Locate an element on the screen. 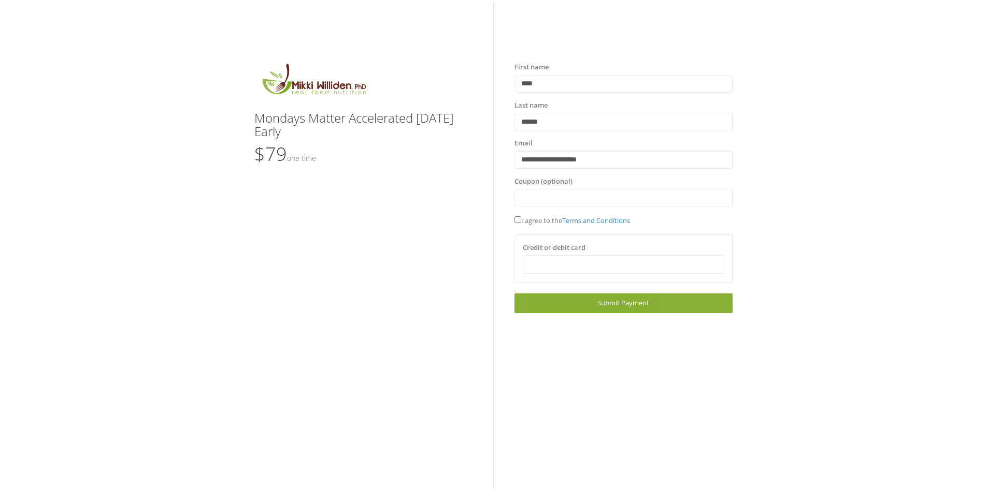 Image resolution: width=987 pixels, height=489 pixels. small: One time is located at coordinates (301, 158).